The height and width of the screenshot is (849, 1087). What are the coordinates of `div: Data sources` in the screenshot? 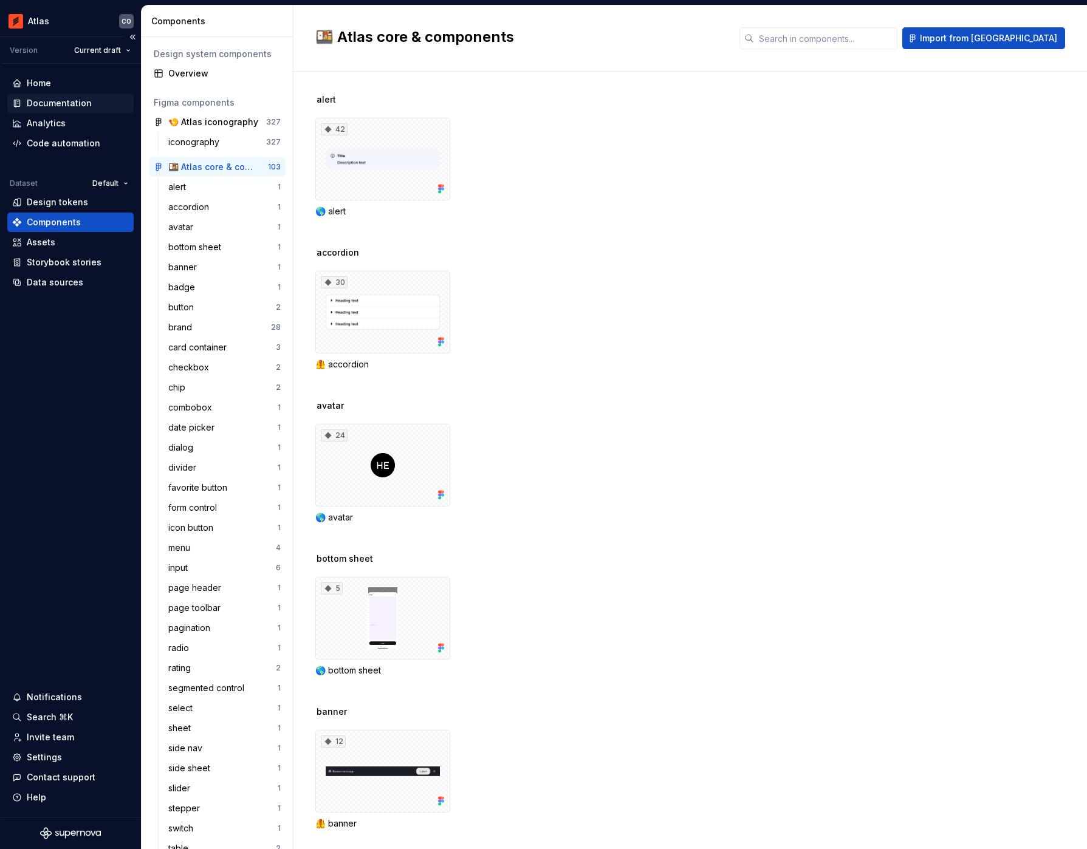 It's located at (55, 282).